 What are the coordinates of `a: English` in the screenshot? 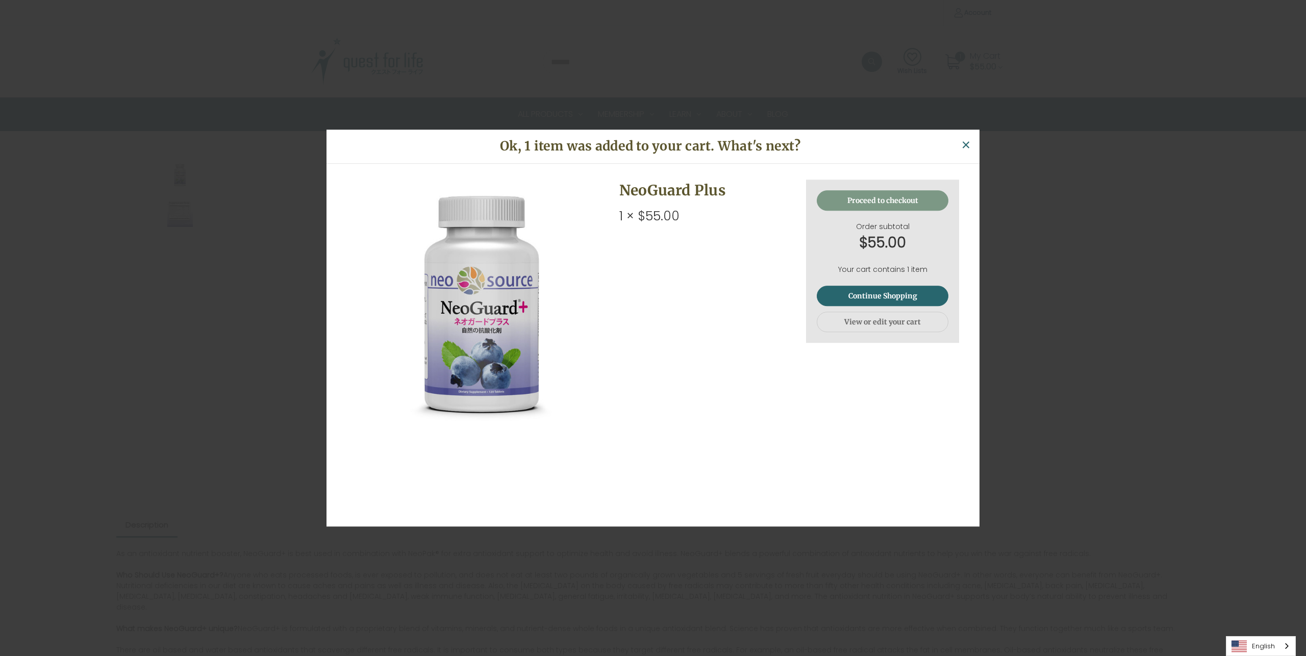 It's located at (1260, 646).